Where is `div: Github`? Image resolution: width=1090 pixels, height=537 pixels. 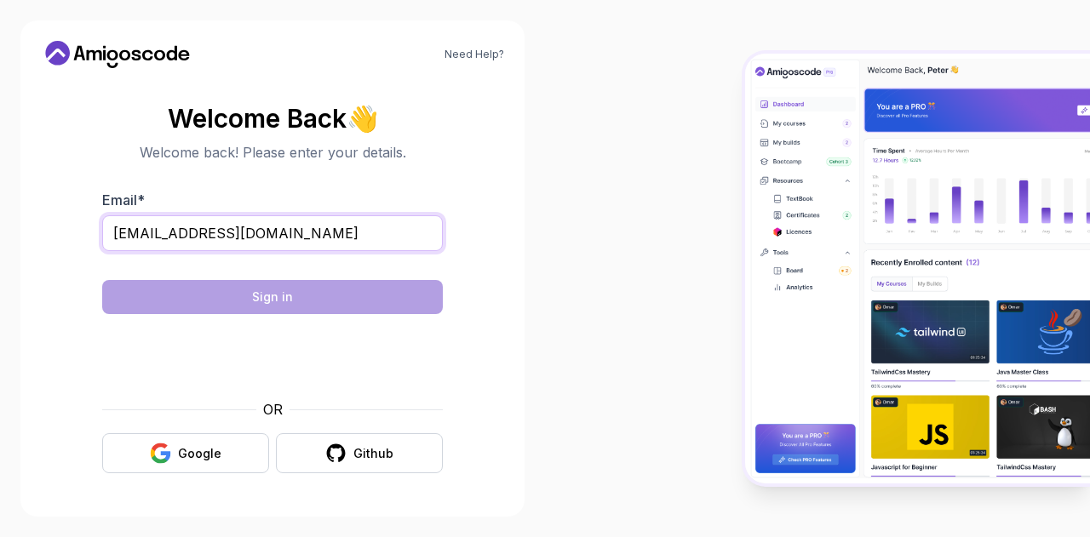 div: Github is located at coordinates (373, 454).